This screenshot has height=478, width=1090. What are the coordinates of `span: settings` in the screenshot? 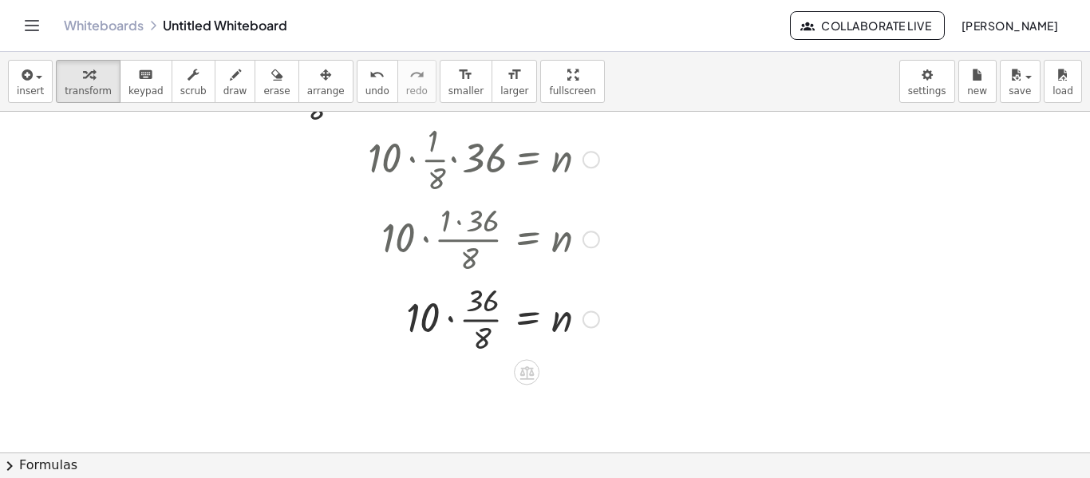 It's located at (927, 91).